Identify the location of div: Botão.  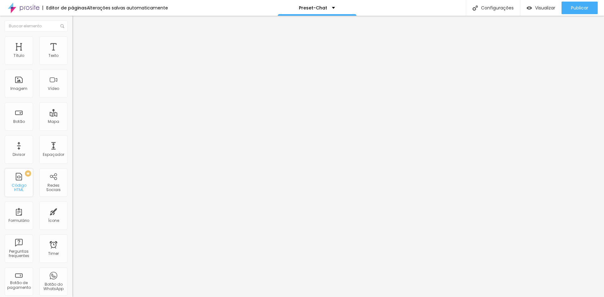
(19, 122).